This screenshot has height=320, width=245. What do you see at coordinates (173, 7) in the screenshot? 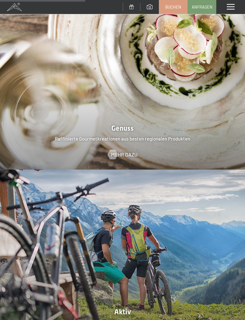
I see `a: Buchen` at bounding box center [173, 7].